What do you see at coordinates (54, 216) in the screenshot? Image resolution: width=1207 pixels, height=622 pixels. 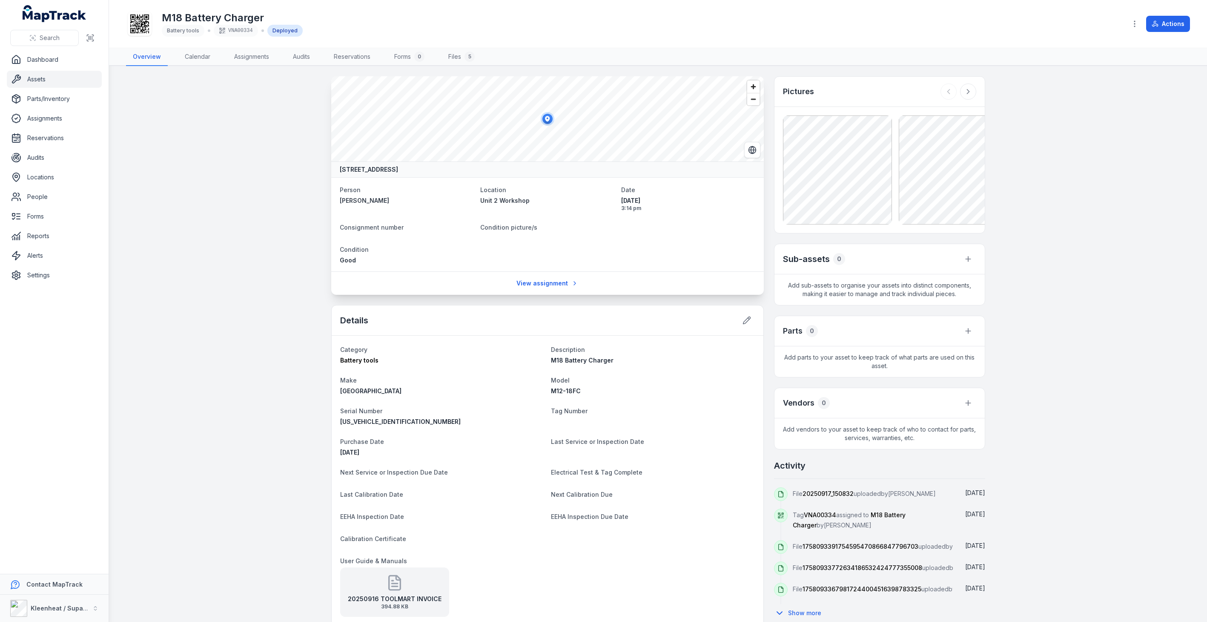 I see `a: Forms` at bounding box center [54, 216].